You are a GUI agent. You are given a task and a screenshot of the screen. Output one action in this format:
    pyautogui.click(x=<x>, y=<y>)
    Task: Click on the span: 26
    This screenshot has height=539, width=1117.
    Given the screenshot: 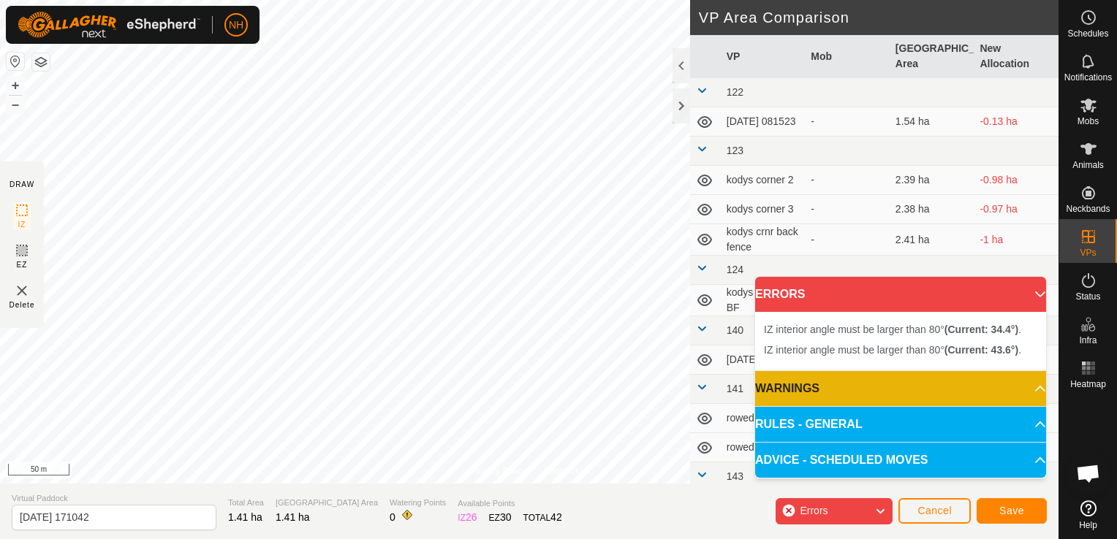 What is the action you would take?
    pyautogui.click(x=471, y=517)
    